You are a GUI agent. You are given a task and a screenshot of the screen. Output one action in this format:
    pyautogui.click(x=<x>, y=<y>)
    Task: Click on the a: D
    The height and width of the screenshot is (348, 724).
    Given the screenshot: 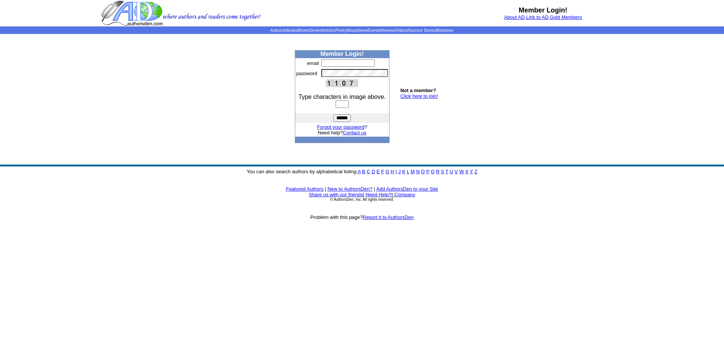 What is the action you would take?
    pyautogui.click(x=373, y=171)
    